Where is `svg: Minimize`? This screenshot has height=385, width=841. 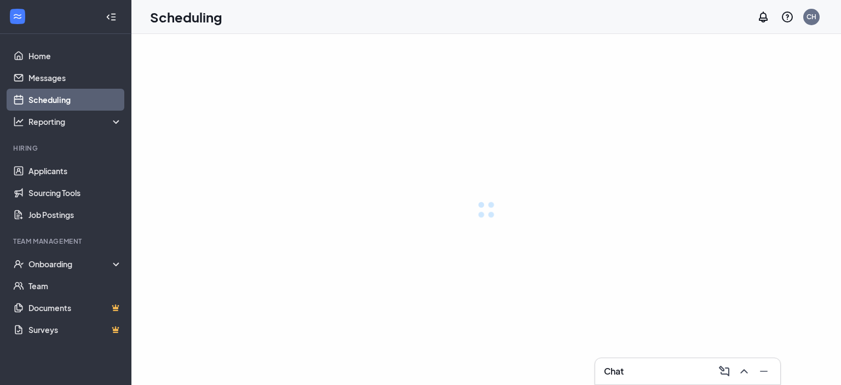
svg: Minimize is located at coordinates (763, 371).